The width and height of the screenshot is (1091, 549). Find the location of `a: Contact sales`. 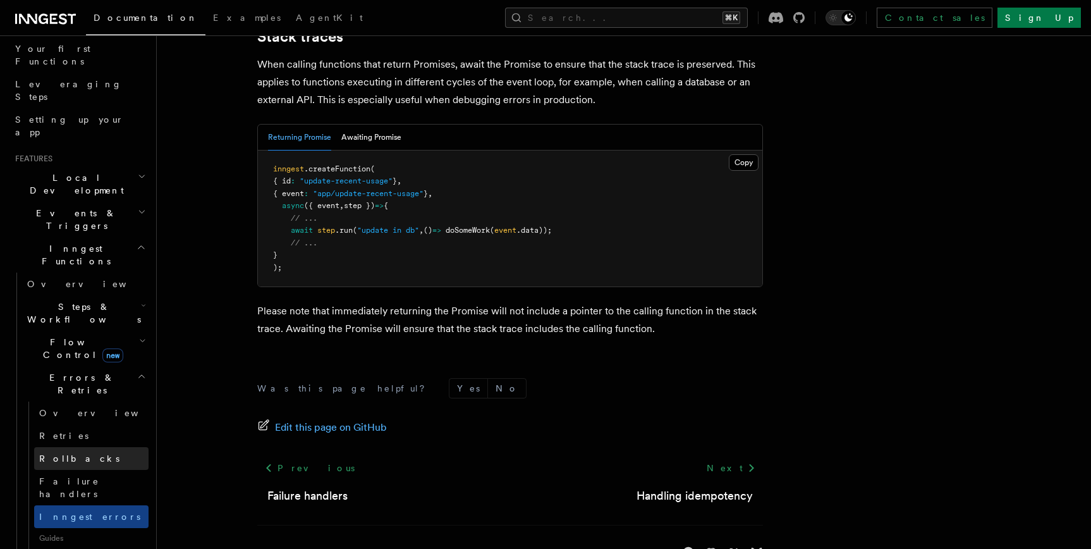

a: Contact sales is located at coordinates (934, 18).